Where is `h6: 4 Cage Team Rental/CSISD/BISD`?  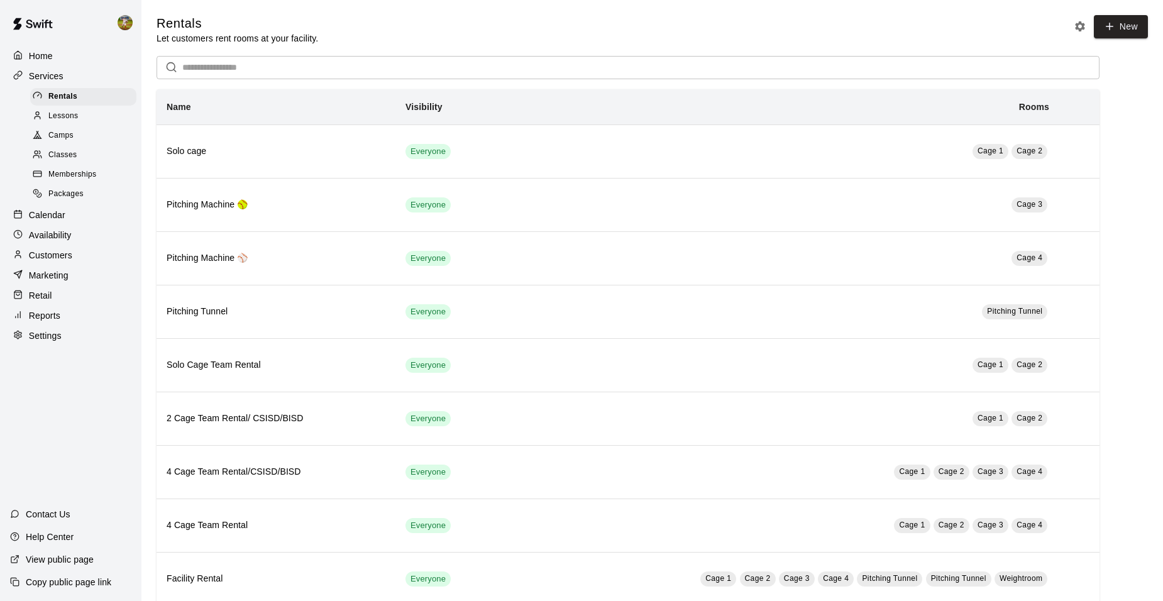
h6: 4 Cage Team Rental/CSISD/BISD is located at coordinates (276, 472).